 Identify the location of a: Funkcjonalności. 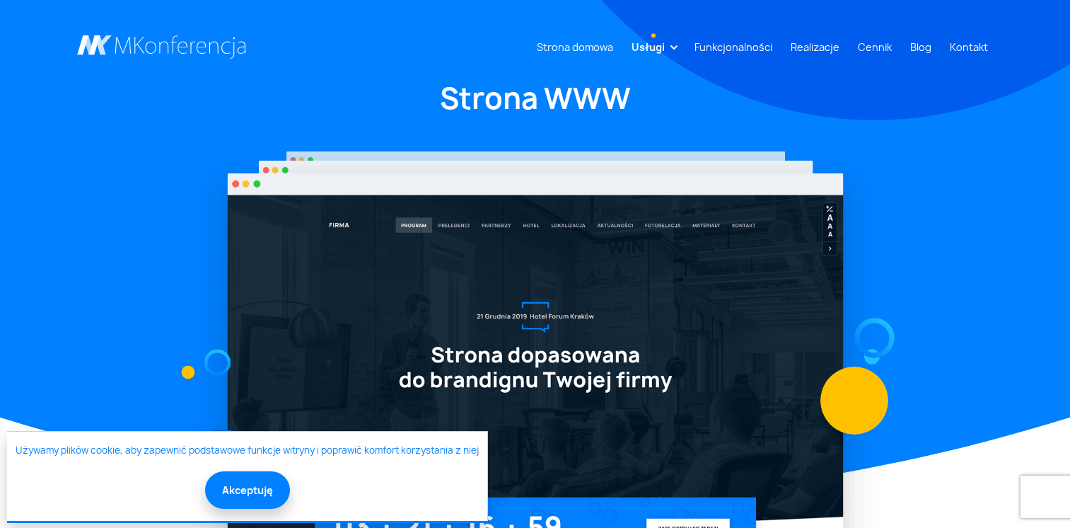
(734, 47).